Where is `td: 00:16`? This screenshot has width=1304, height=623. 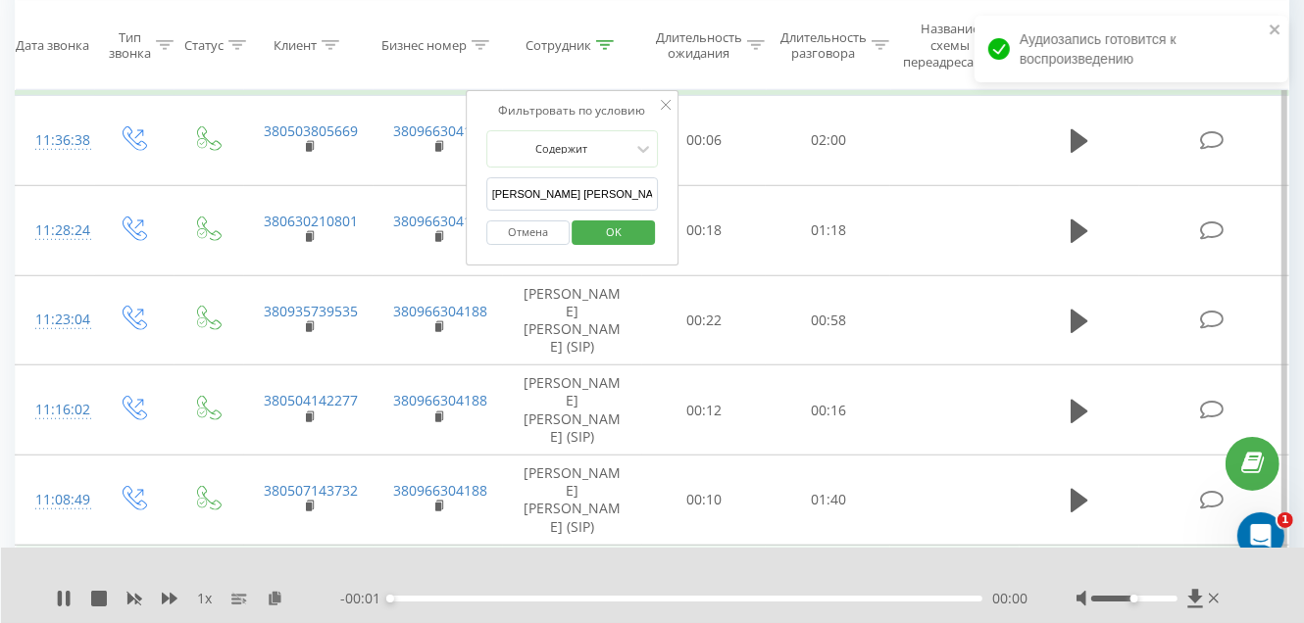
td: 00:16 is located at coordinates (827, 411).